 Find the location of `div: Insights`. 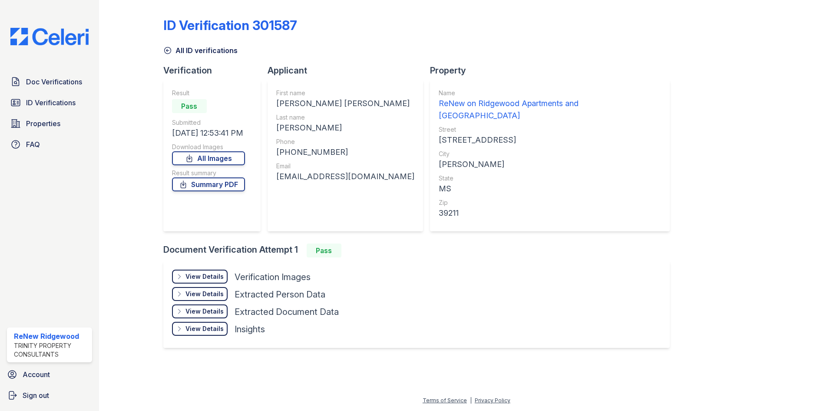

div: Insights is located at coordinates (250, 329).